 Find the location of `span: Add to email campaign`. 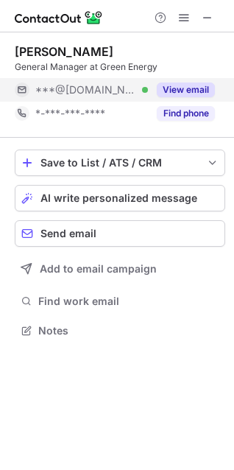

span: Add to email campaign is located at coordinates (98, 269).